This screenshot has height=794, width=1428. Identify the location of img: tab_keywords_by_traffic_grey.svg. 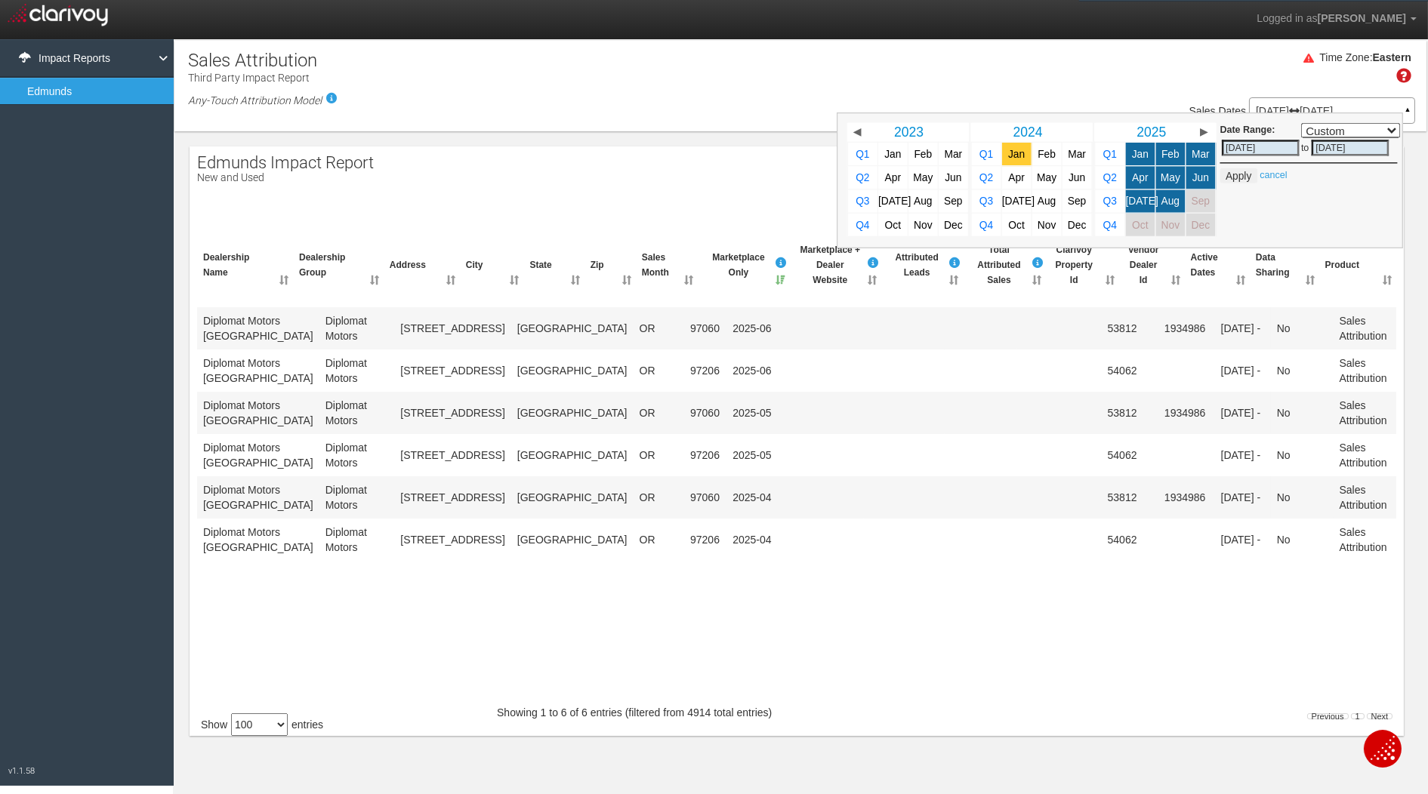
(156, 94).